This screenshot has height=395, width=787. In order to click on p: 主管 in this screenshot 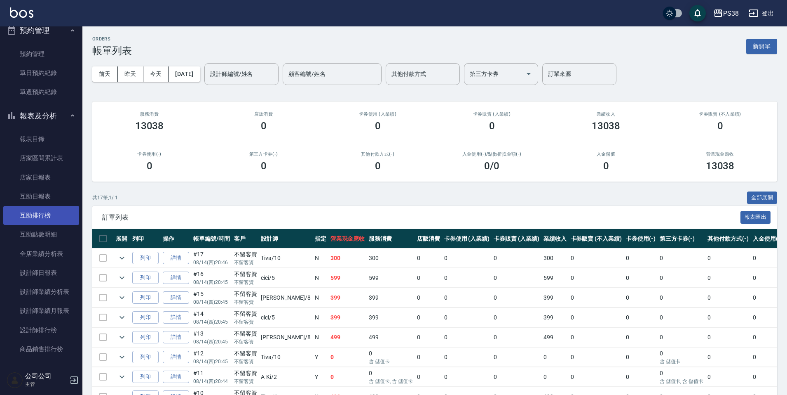, I will do `click(46, 384)`.